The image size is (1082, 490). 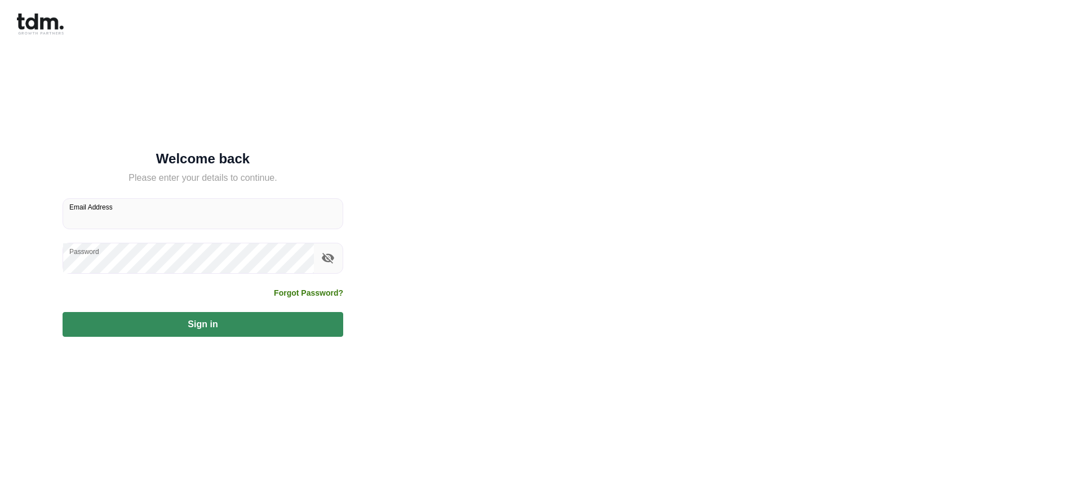 I want to click on h5: Please enter your details to continue., so click(x=203, y=178).